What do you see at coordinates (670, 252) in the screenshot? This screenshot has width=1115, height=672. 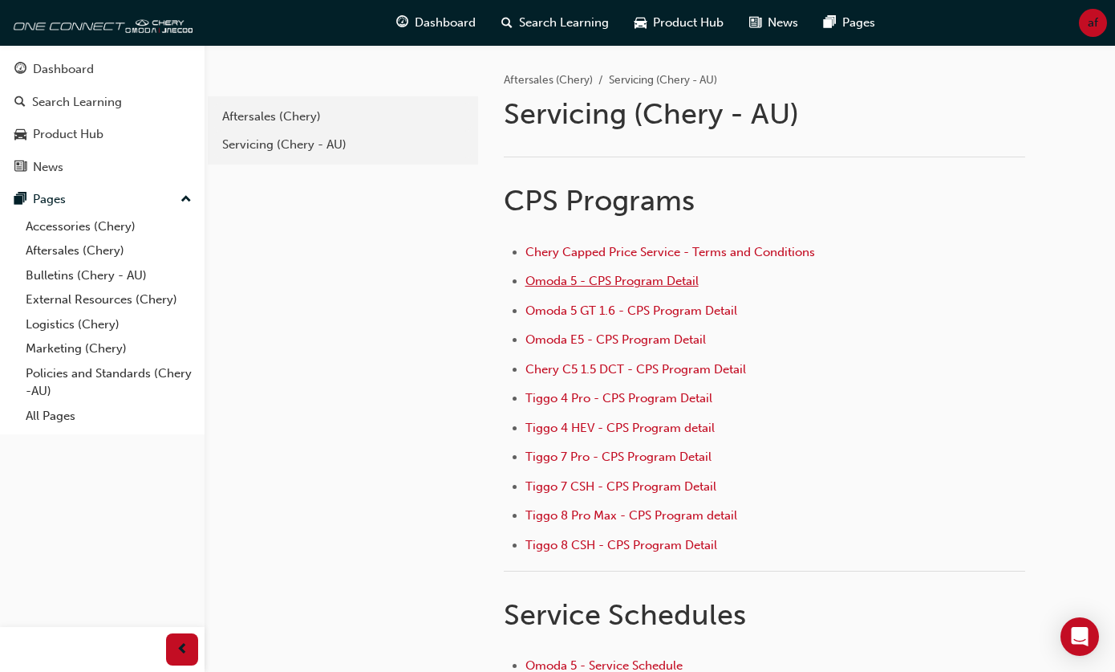 I see `a: Chery Capped Price Service - Terms and Conditions` at bounding box center [670, 252].